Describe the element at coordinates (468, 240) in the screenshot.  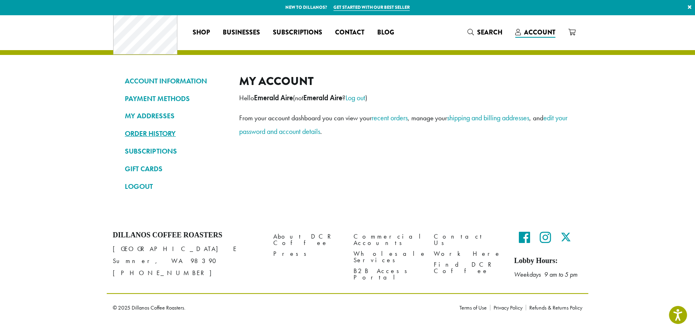
I see `a: Contact Us` at that location.